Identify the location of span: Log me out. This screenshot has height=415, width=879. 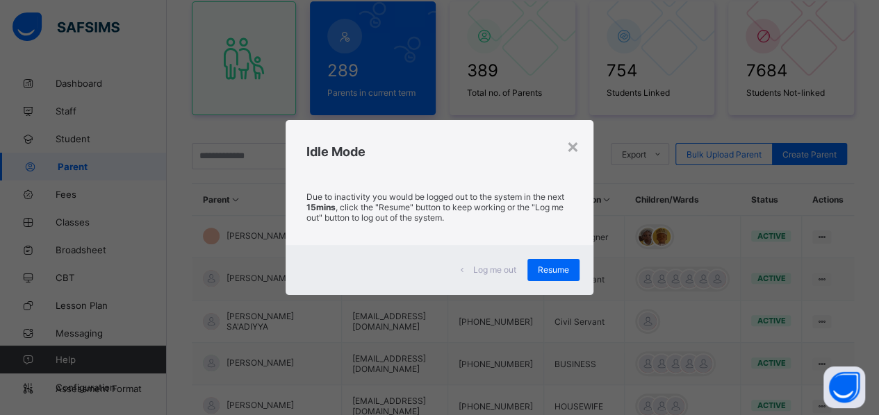
(495, 270).